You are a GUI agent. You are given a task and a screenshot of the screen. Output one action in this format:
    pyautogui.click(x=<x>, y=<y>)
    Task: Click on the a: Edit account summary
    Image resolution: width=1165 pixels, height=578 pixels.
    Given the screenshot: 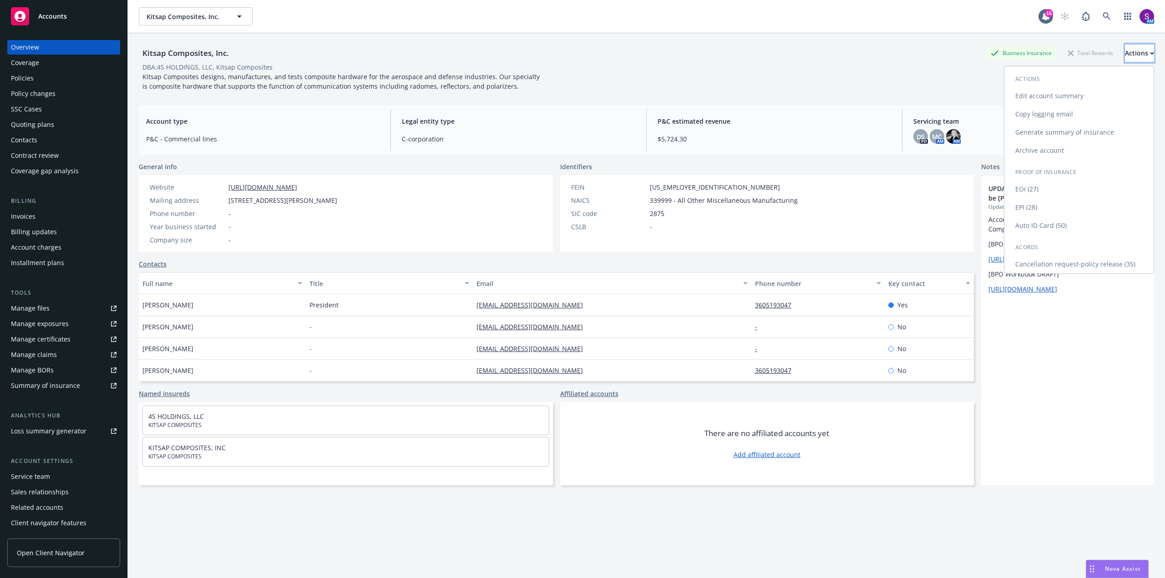 What is the action you would take?
    pyautogui.click(x=1079, y=96)
    